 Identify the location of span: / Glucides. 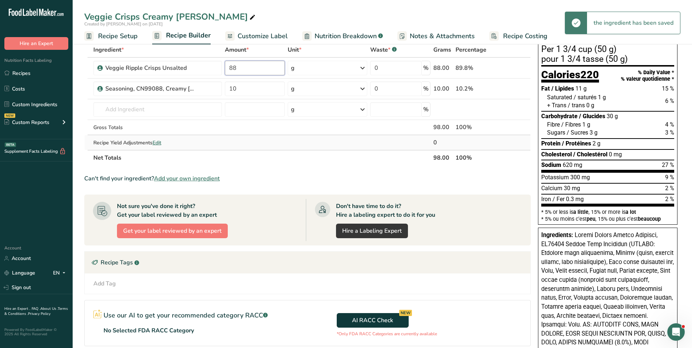
(592, 116).